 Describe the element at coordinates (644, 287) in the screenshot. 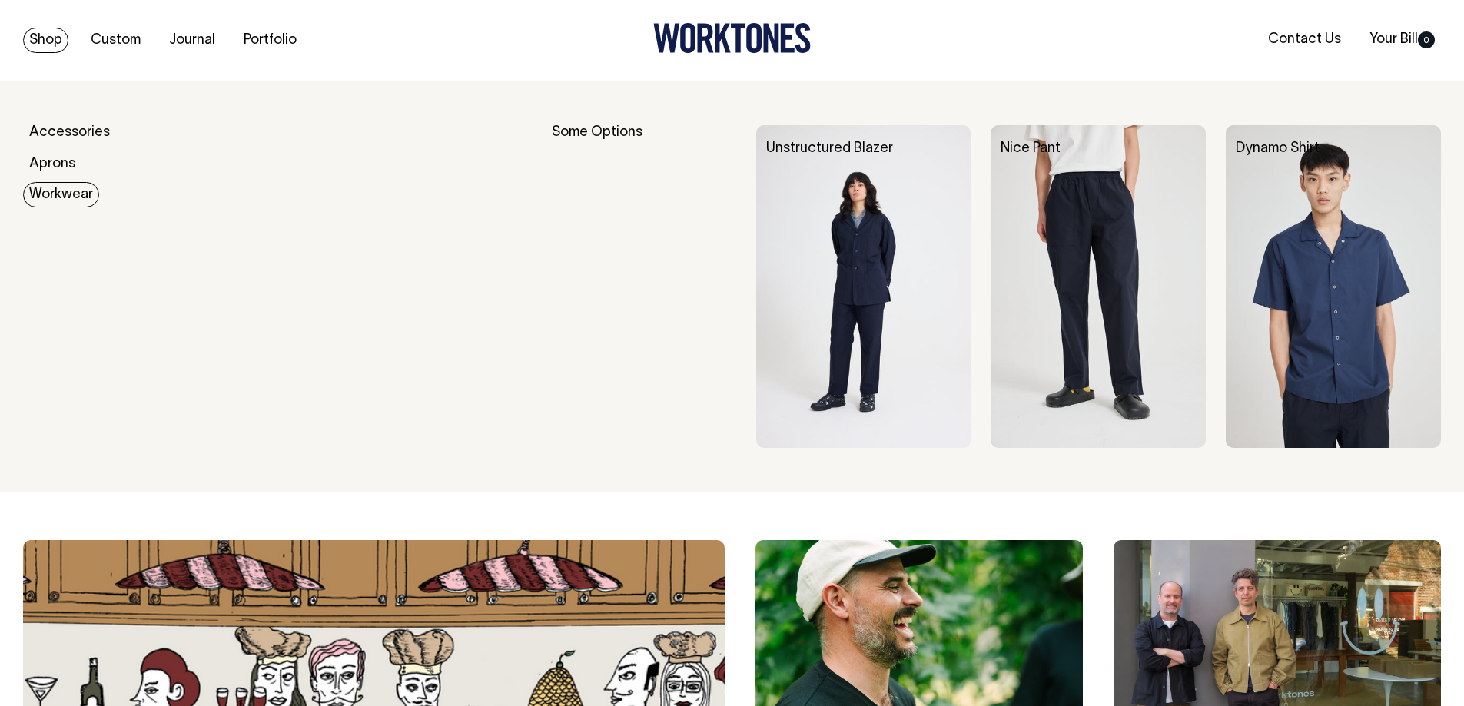

I see `div: Some Options` at that location.